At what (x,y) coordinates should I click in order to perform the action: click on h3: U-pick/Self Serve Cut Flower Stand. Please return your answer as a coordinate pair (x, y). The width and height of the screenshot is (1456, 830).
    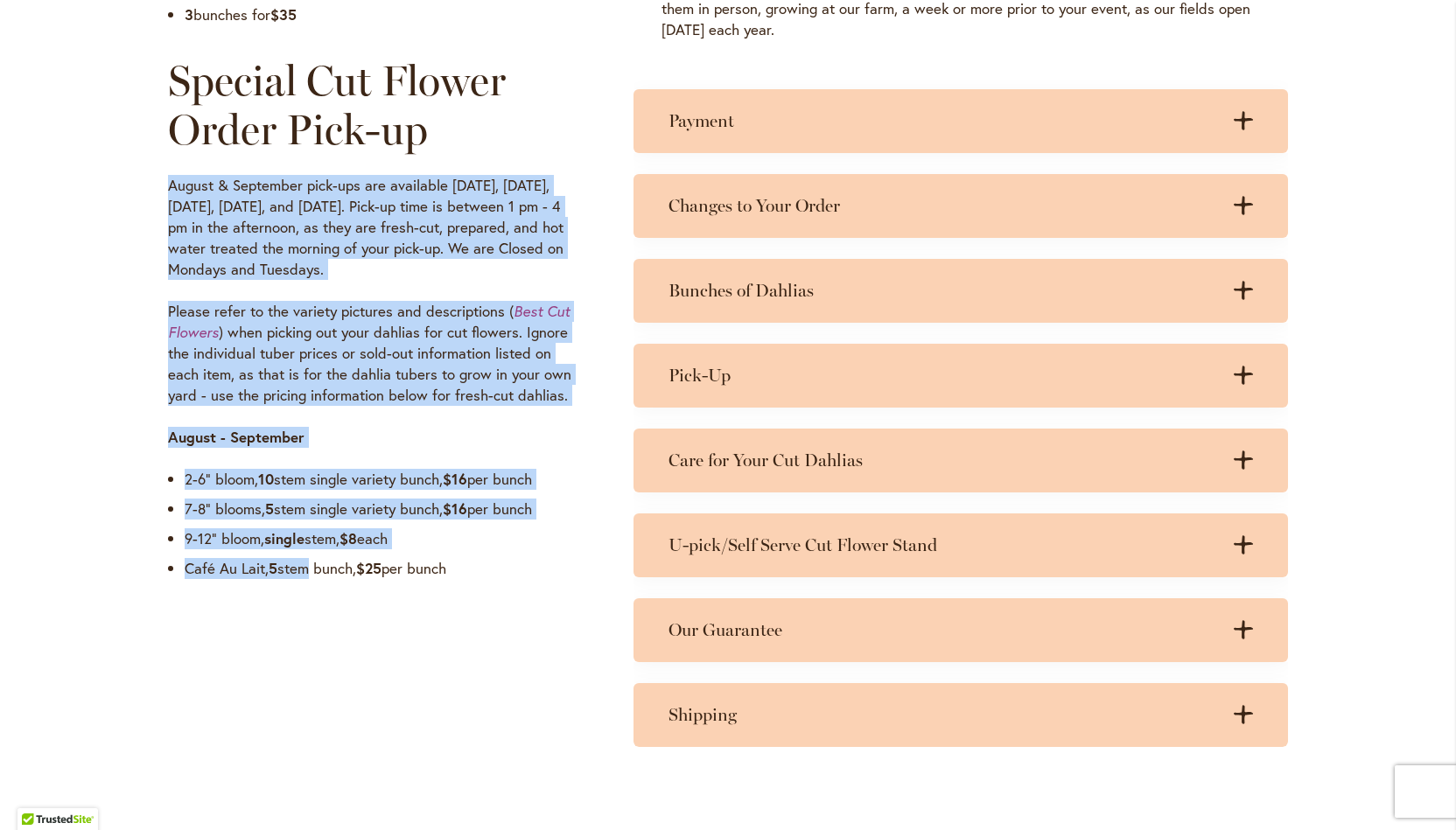
    Looking at the image, I should click on (944, 545).